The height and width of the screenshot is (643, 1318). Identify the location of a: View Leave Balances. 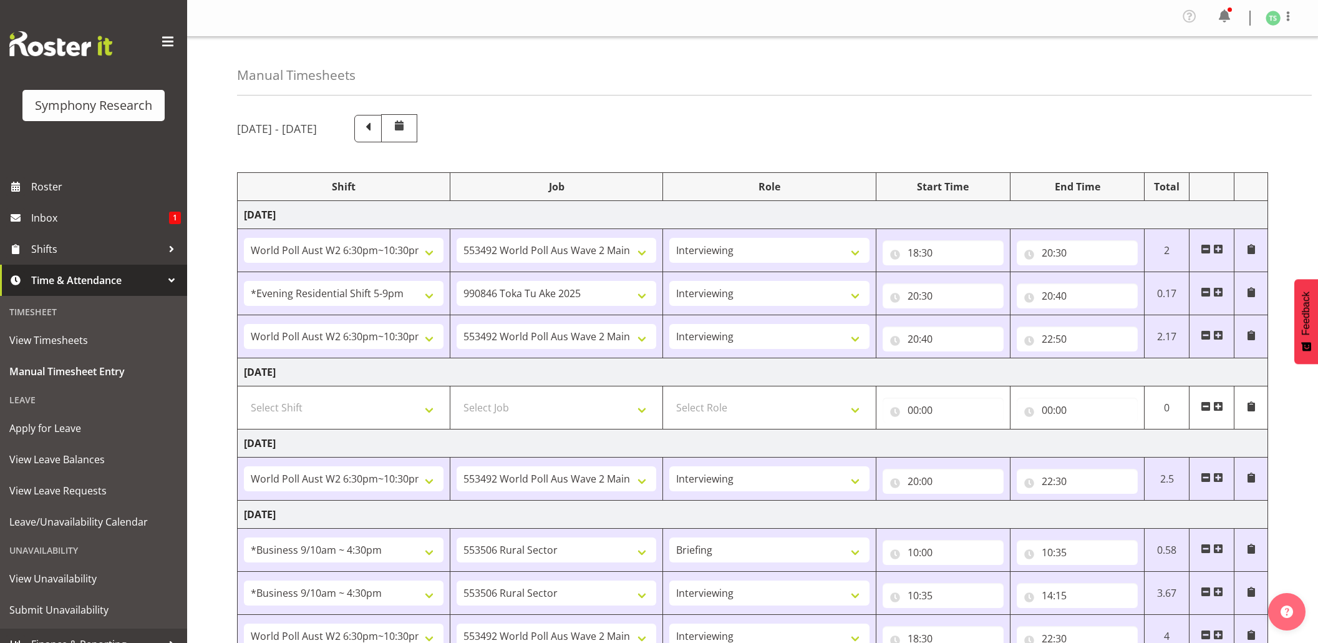
(94, 459).